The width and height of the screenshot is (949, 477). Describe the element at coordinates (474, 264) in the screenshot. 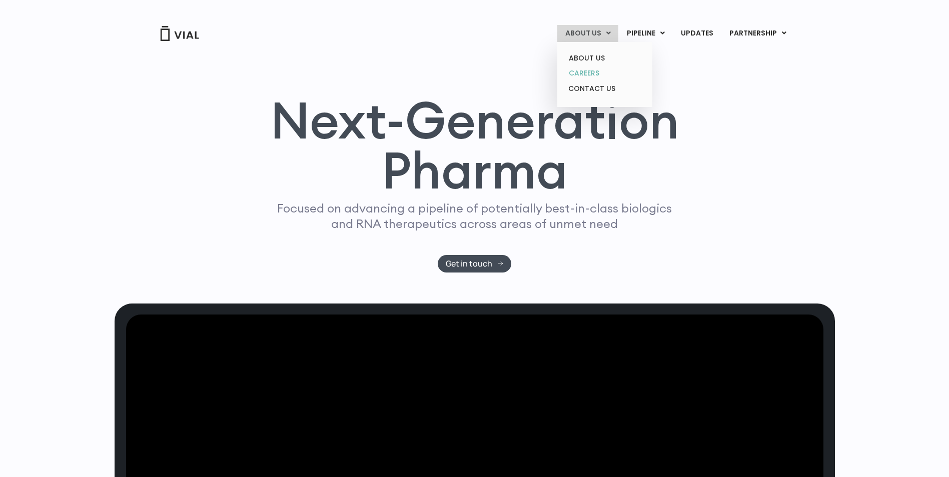

I see `a: Get in touch` at that location.